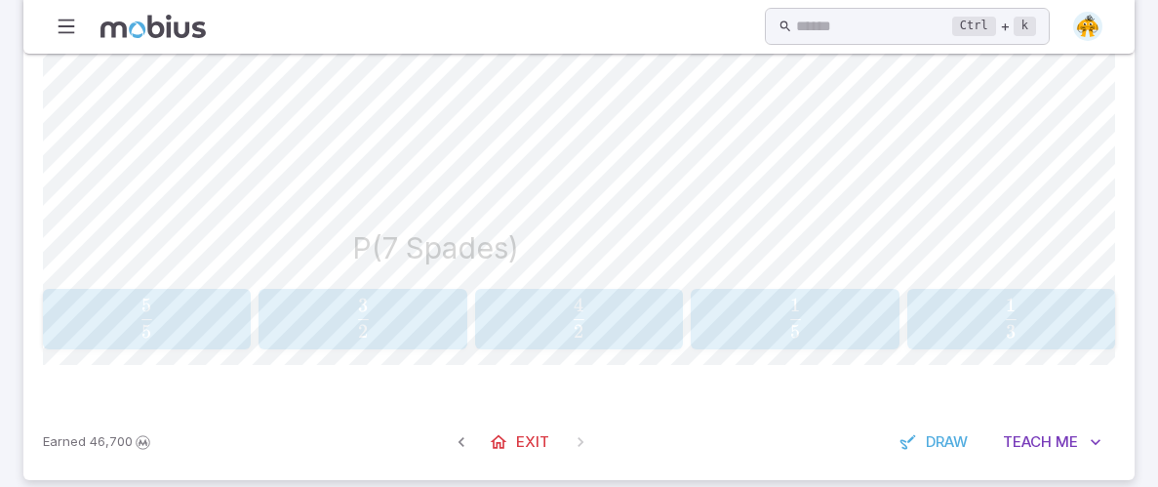 Image resolution: width=1158 pixels, height=487 pixels. I want to click on p: Earn Mobius dollars to buy game boosters, so click(98, 442).